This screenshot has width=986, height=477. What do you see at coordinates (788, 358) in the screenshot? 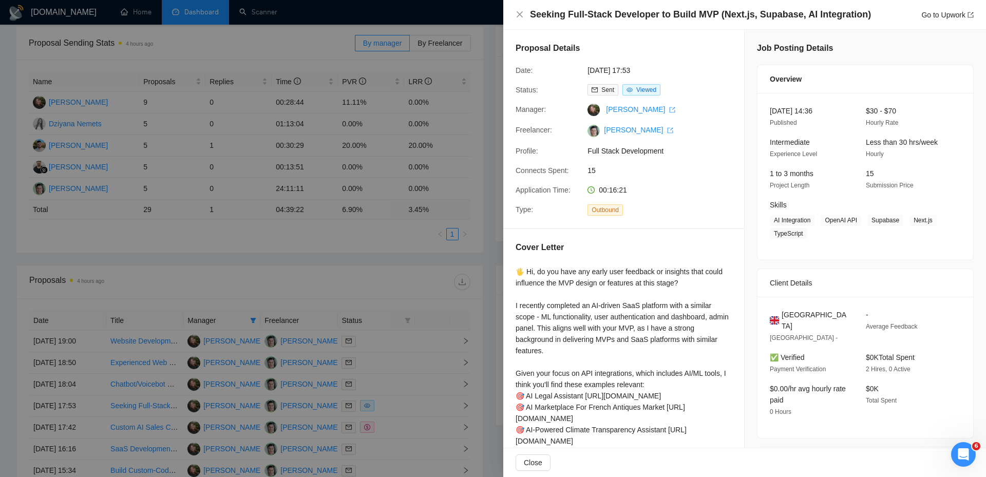
I see `span: ✅ Verified` at bounding box center [788, 358].